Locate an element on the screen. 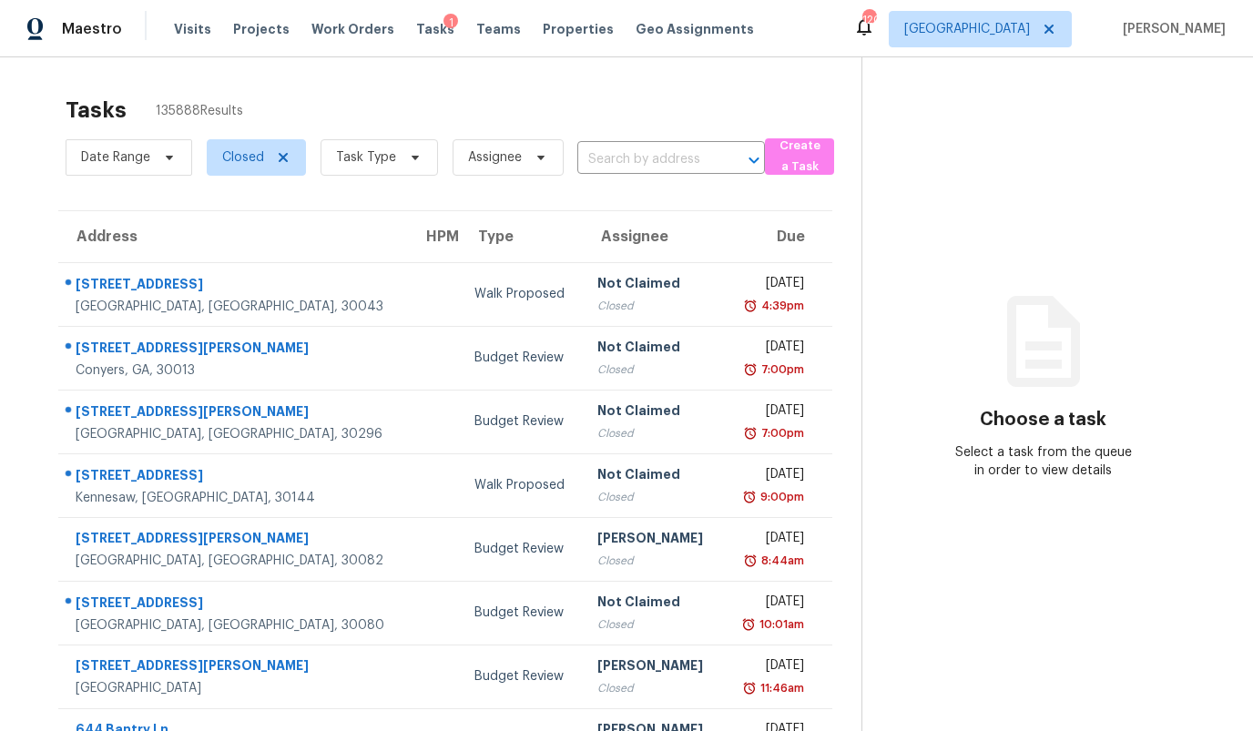  th: Address is located at coordinates (233, 237).